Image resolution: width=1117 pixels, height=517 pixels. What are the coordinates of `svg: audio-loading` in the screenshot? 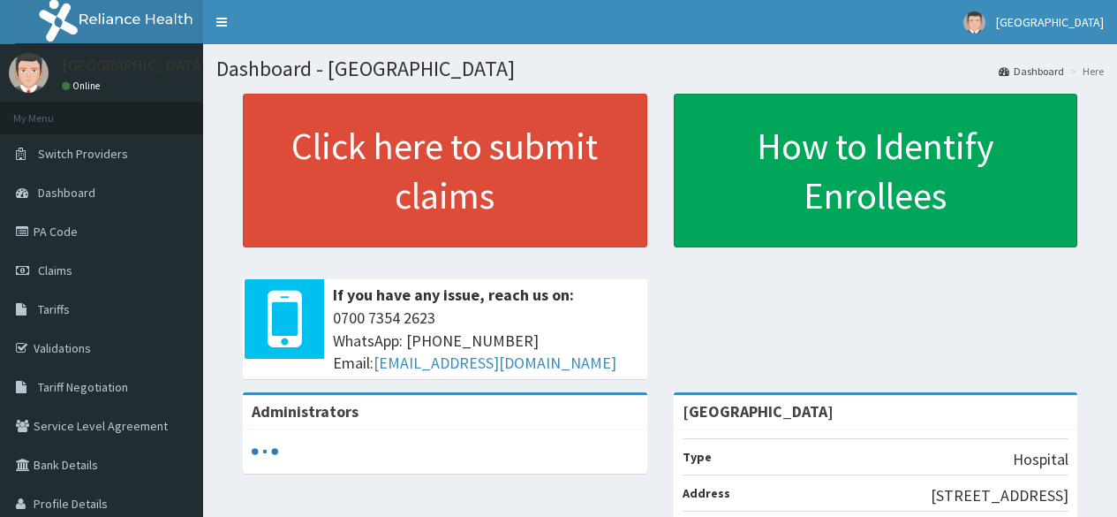 It's located at (265, 451).